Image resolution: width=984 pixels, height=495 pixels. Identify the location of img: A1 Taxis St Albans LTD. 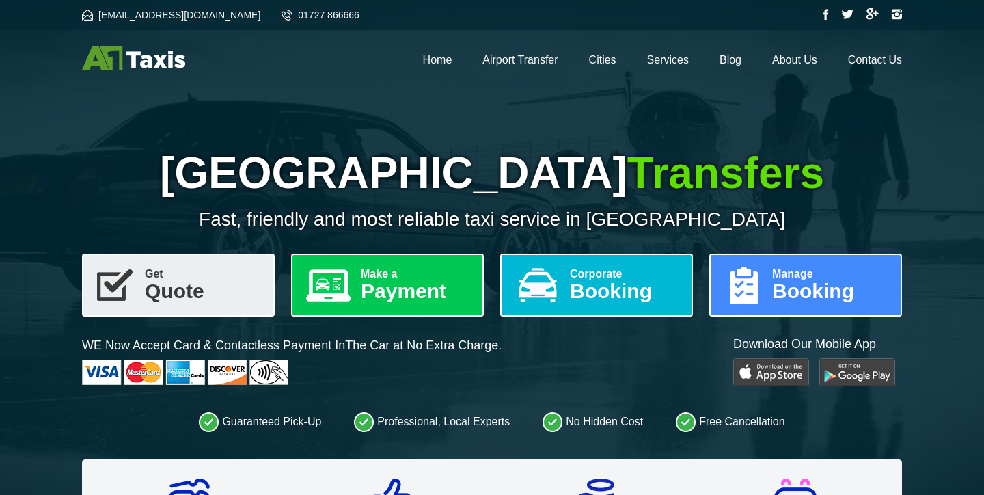
(133, 58).